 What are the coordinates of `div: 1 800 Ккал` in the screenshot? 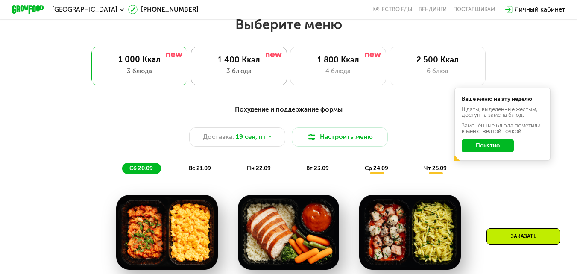 It's located at (338, 60).